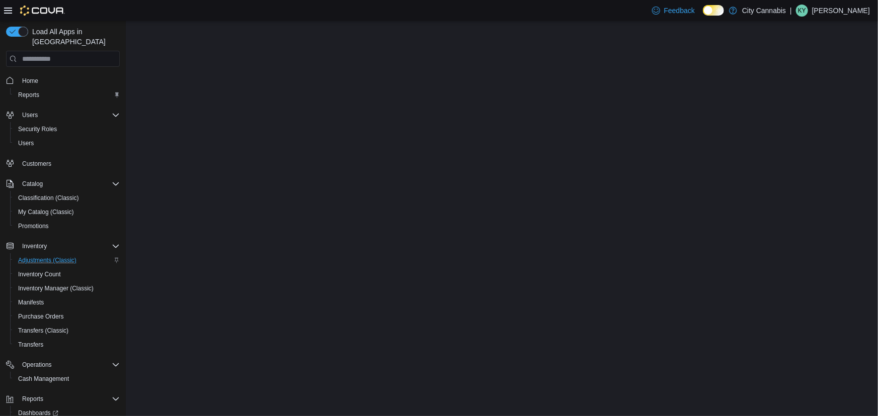 The width and height of the screenshot is (878, 416). I want to click on a: Customers, so click(37, 164).